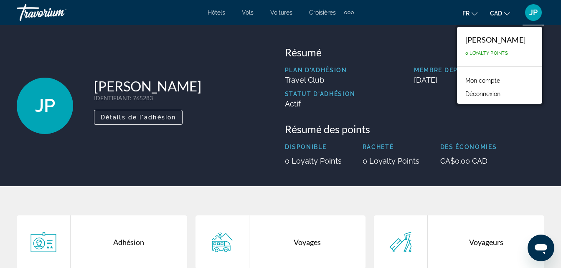  Describe the element at coordinates (320, 94) in the screenshot. I see `p: Statut d'adhésion` at that location.